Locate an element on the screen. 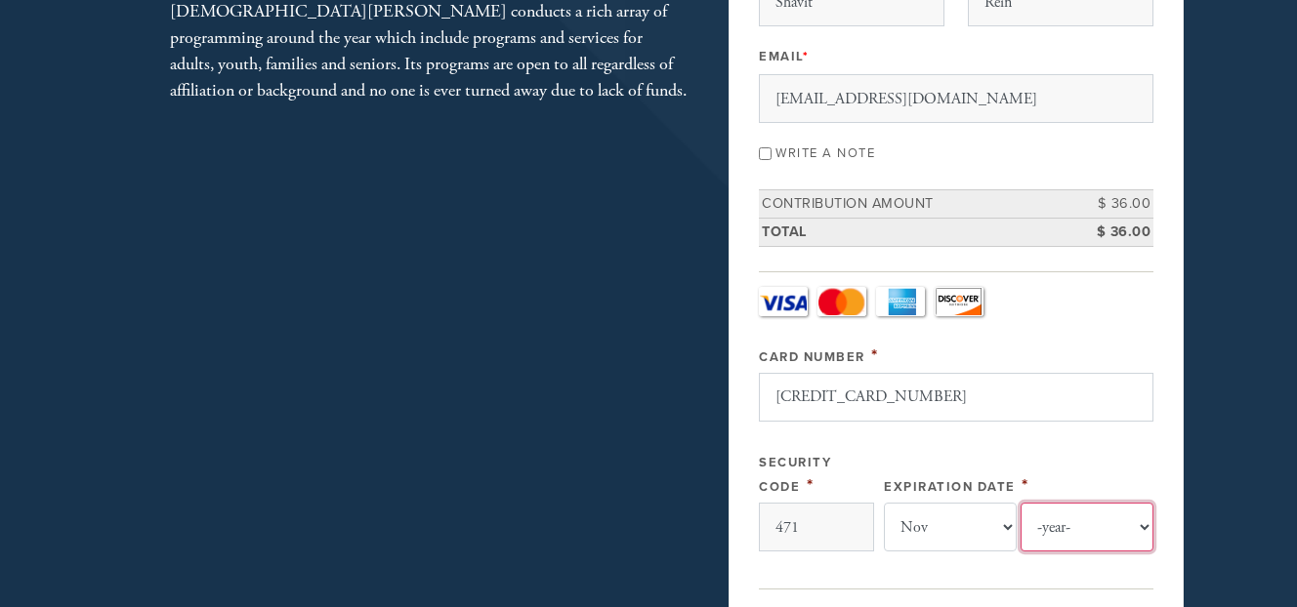  a: Visa is located at coordinates (783, 302).